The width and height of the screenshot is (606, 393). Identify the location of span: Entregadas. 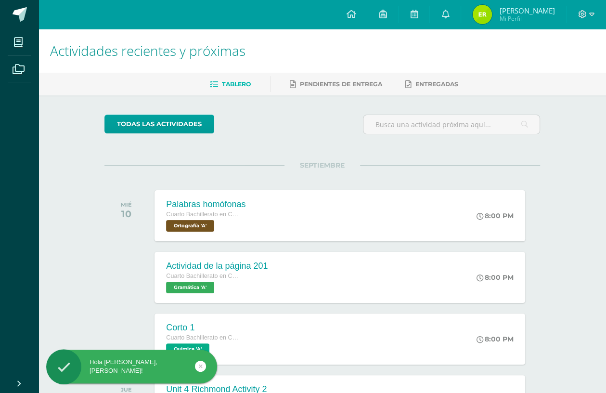
(437, 84).